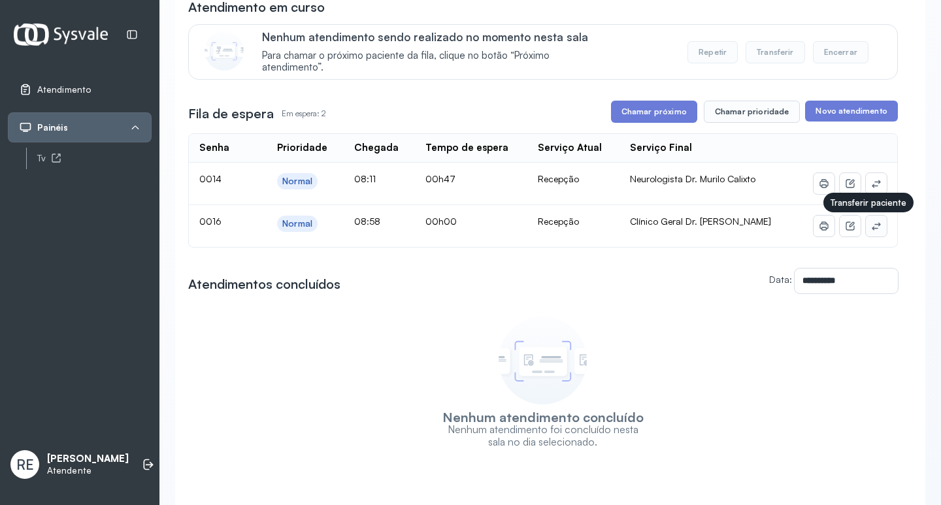  I want to click on span: 00h00, so click(441, 221).